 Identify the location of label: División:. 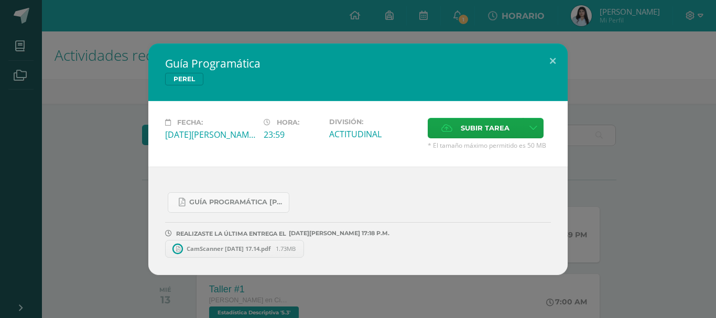
(374, 122).